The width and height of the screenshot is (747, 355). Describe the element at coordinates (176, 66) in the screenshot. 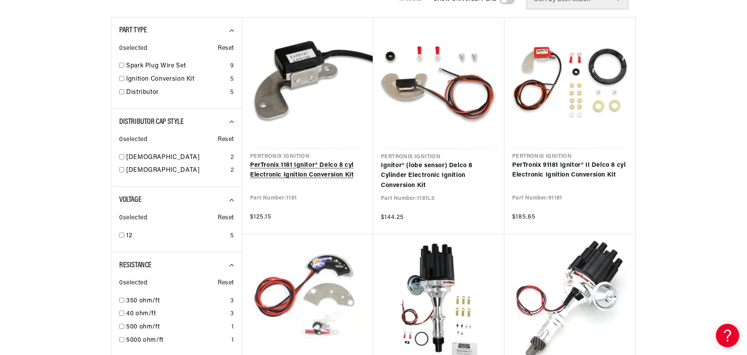

I see `a: Spark Plug Wire Set` at that location.